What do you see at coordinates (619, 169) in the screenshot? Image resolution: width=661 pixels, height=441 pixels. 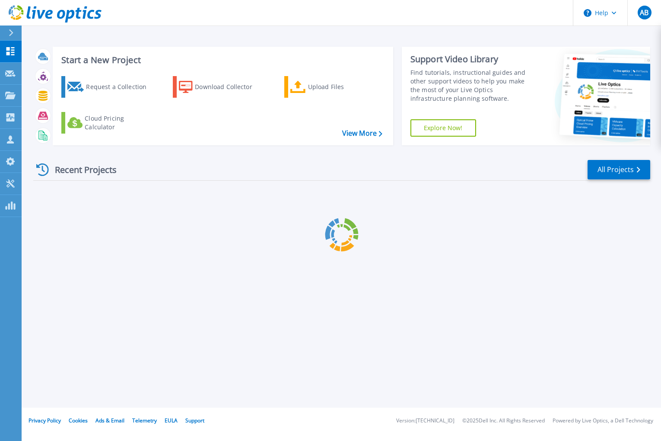 I see `a: All Projects` at bounding box center [619, 169].